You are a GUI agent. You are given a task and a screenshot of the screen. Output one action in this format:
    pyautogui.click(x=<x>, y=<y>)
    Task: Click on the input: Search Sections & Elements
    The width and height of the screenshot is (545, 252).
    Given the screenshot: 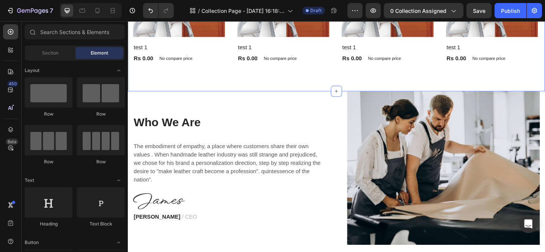 What is the action you would take?
    pyautogui.click(x=75, y=32)
    